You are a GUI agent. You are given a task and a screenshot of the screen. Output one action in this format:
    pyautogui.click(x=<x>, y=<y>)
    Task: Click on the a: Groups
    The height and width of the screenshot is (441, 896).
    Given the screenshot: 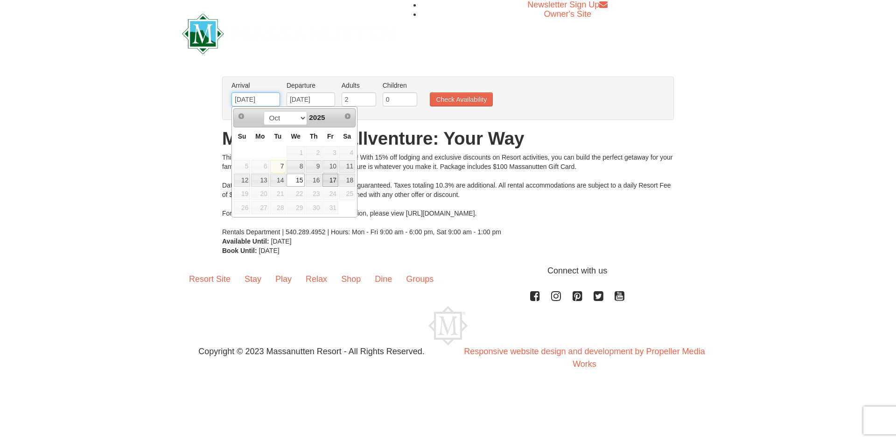 What is the action you would take?
    pyautogui.click(x=420, y=279)
    